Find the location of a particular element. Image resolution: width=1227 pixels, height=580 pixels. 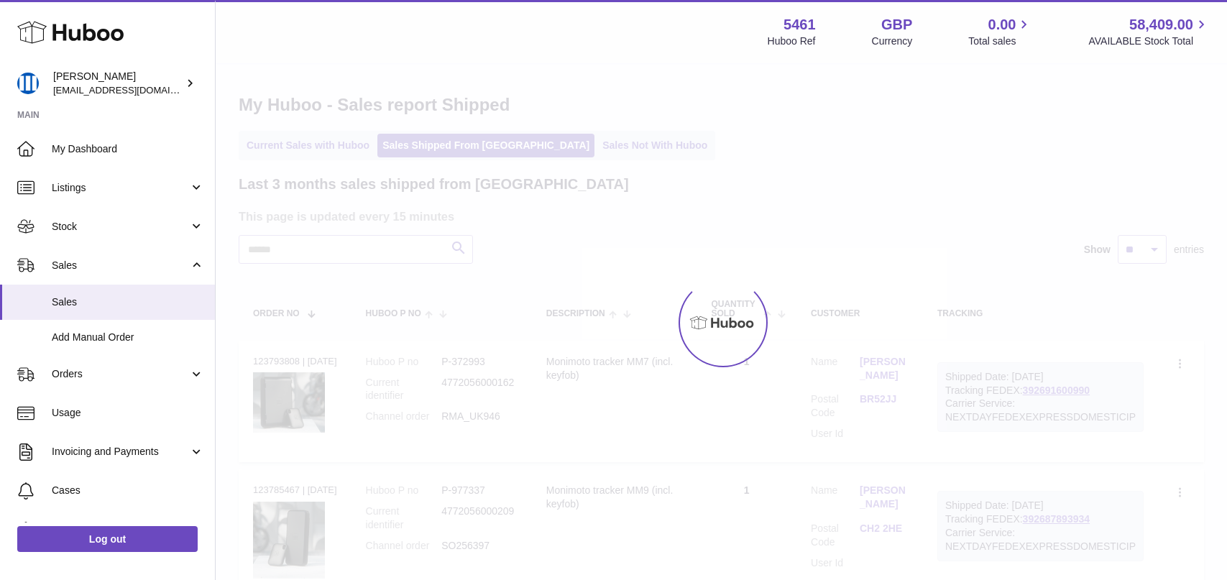

span: 58,409.00 is located at coordinates (1161, 24).